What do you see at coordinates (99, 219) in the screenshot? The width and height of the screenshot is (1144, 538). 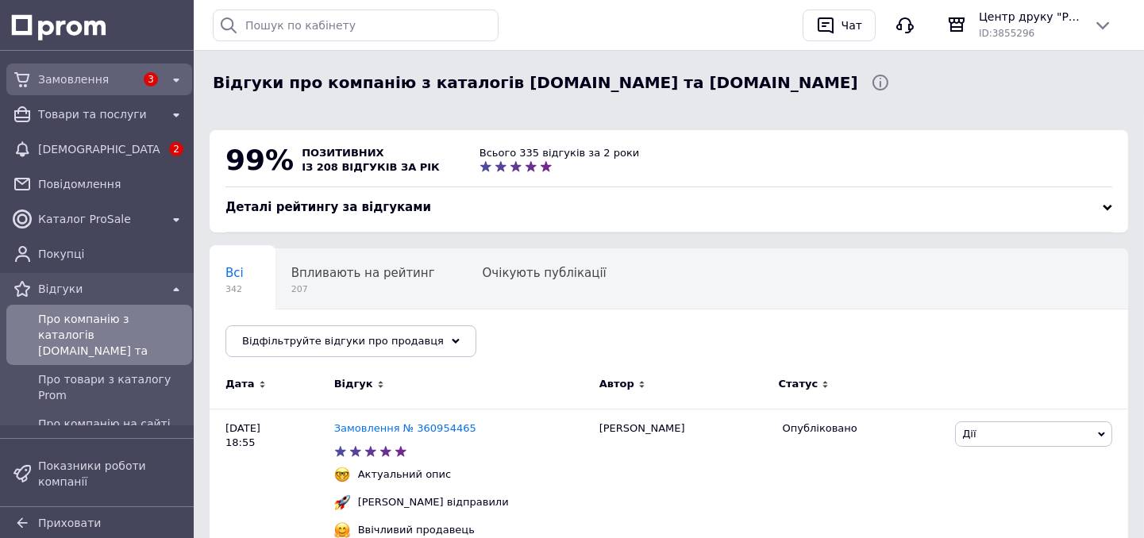 I see `span: Каталог ProSale` at bounding box center [99, 219].